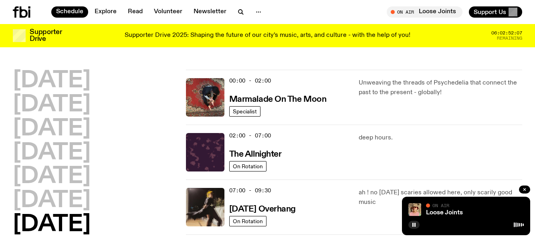  What do you see at coordinates (277, 98) in the screenshot?
I see `a: Marmalade On The Moon` at bounding box center [277, 98].